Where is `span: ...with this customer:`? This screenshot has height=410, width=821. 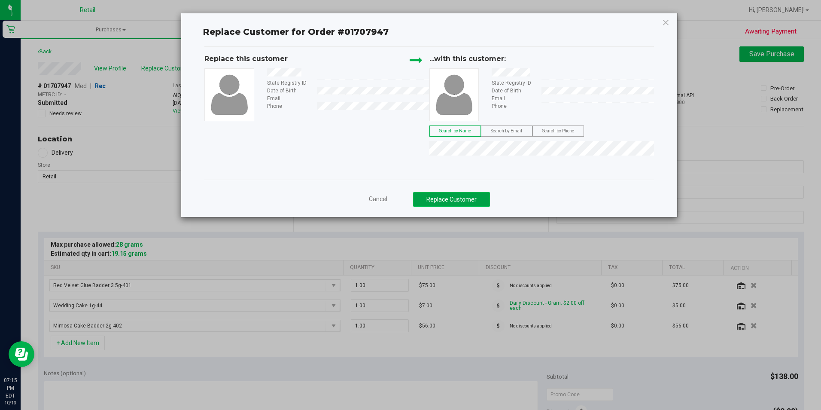 span: ...with this customer: is located at coordinates (468, 58).